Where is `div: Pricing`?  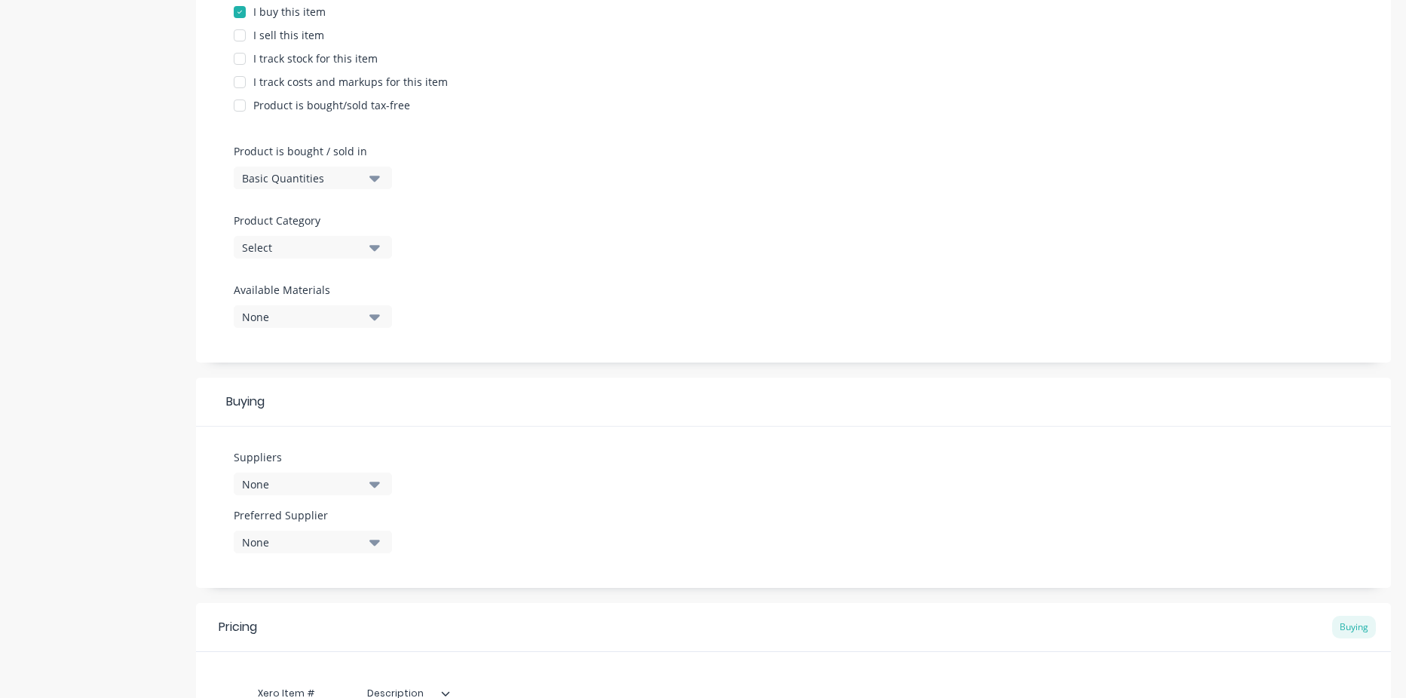 div: Pricing is located at coordinates (237, 627).